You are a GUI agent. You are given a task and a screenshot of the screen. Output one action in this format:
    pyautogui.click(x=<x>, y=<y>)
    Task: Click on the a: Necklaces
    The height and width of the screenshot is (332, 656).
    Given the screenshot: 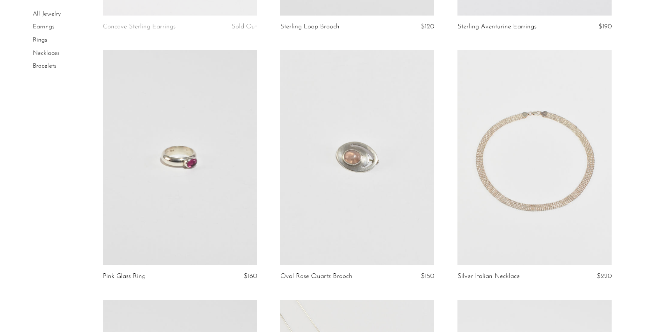 What is the action you would take?
    pyautogui.click(x=46, y=53)
    